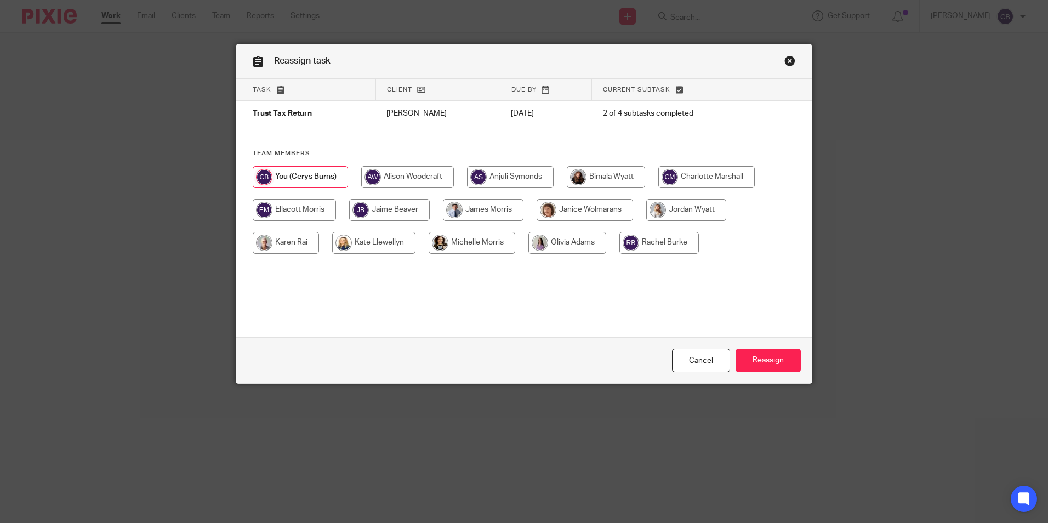  Describe the element at coordinates (400, 89) in the screenshot. I see `span: Client` at that location.